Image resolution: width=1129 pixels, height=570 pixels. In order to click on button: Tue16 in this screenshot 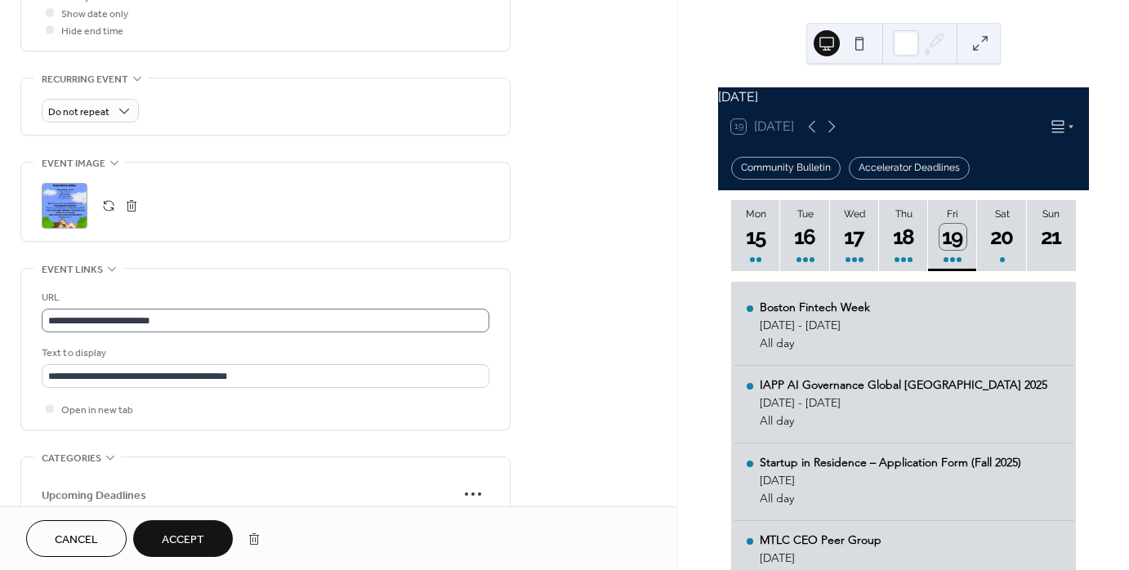, I will do `click(805, 236)`.